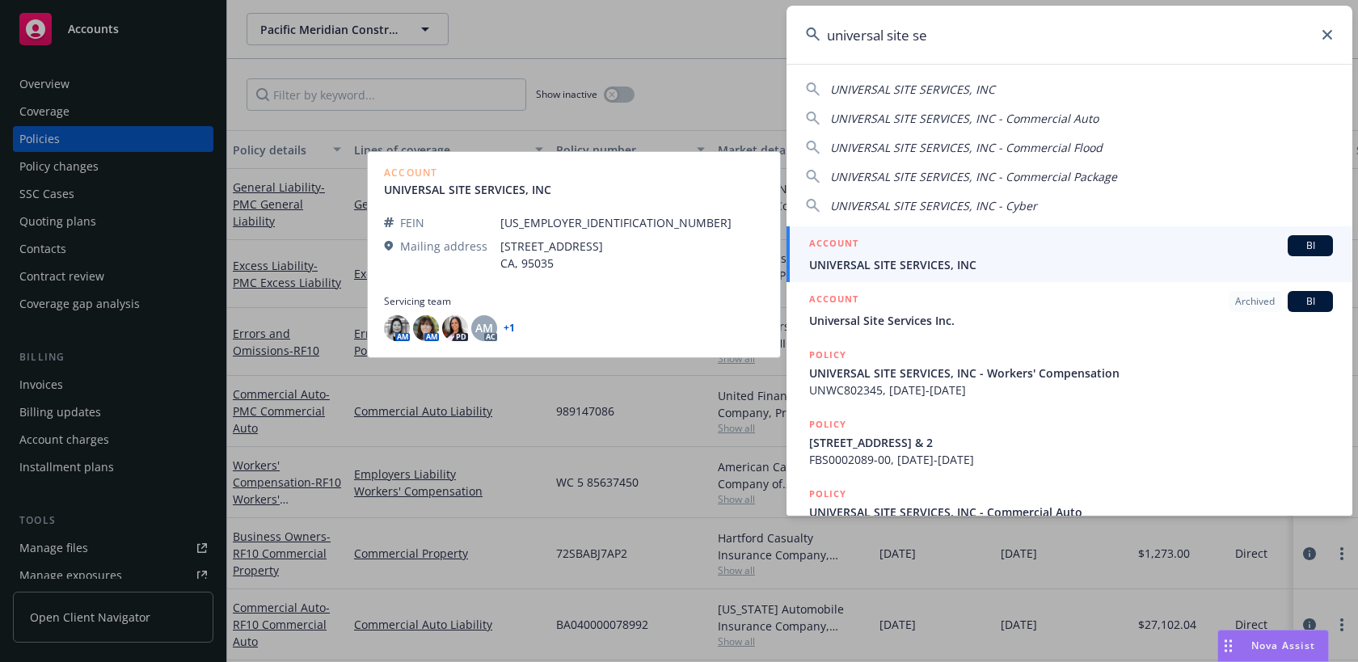 The height and width of the screenshot is (662, 1358). Describe the element at coordinates (966, 147) in the screenshot. I see `span: UNIVERSAL SITE SERVICES, INC - Commercial Flood` at that location.